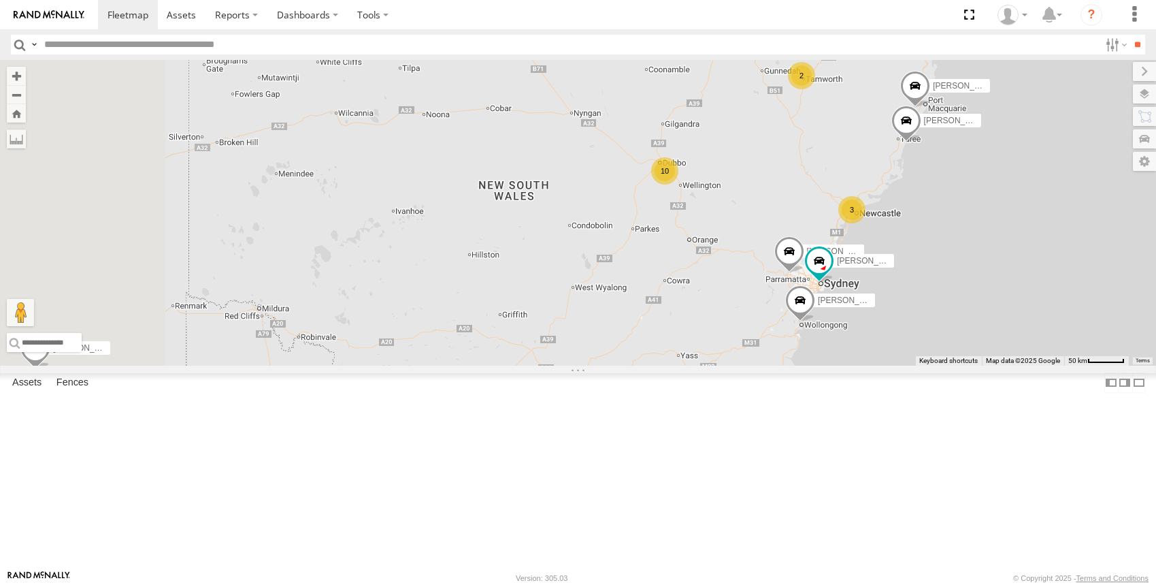  What do you see at coordinates (20, 312) in the screenshot?
I see `button: Drag Pegman onto the map to open Street View` at bounding box center [20, 312].